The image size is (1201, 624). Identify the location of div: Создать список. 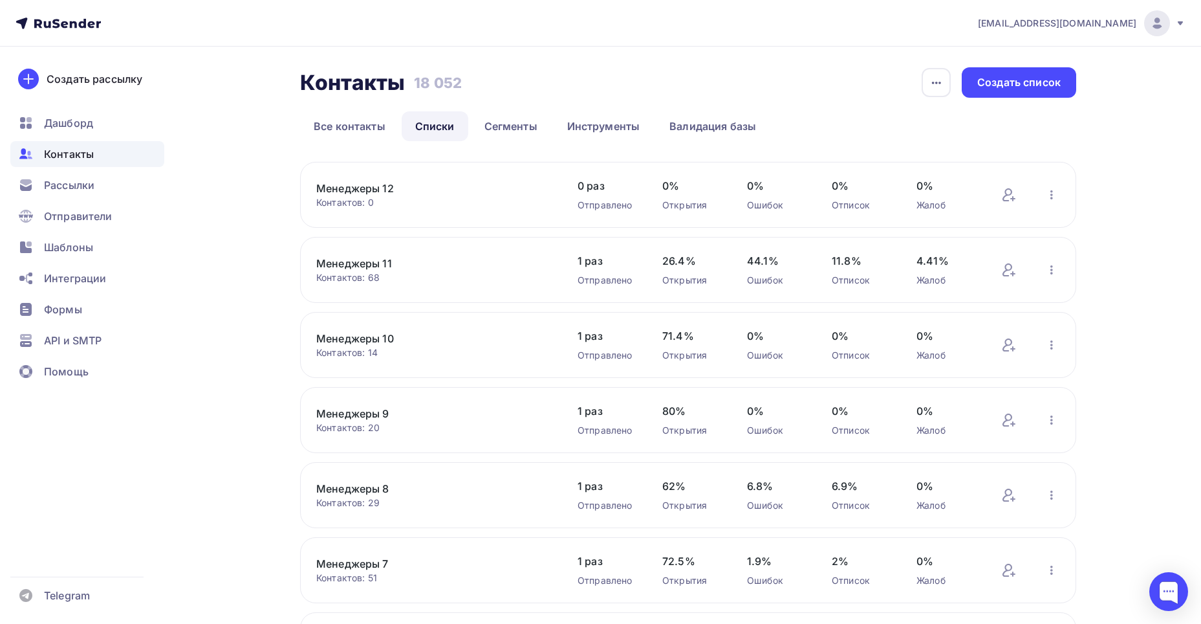
(1019, 82).